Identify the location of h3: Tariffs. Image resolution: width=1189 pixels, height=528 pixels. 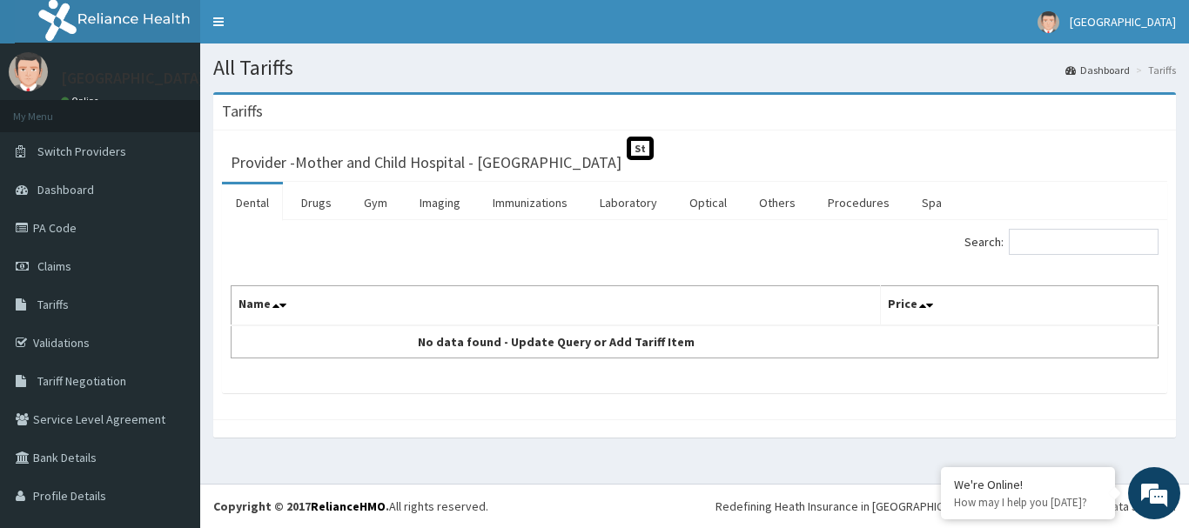
(242, 111).